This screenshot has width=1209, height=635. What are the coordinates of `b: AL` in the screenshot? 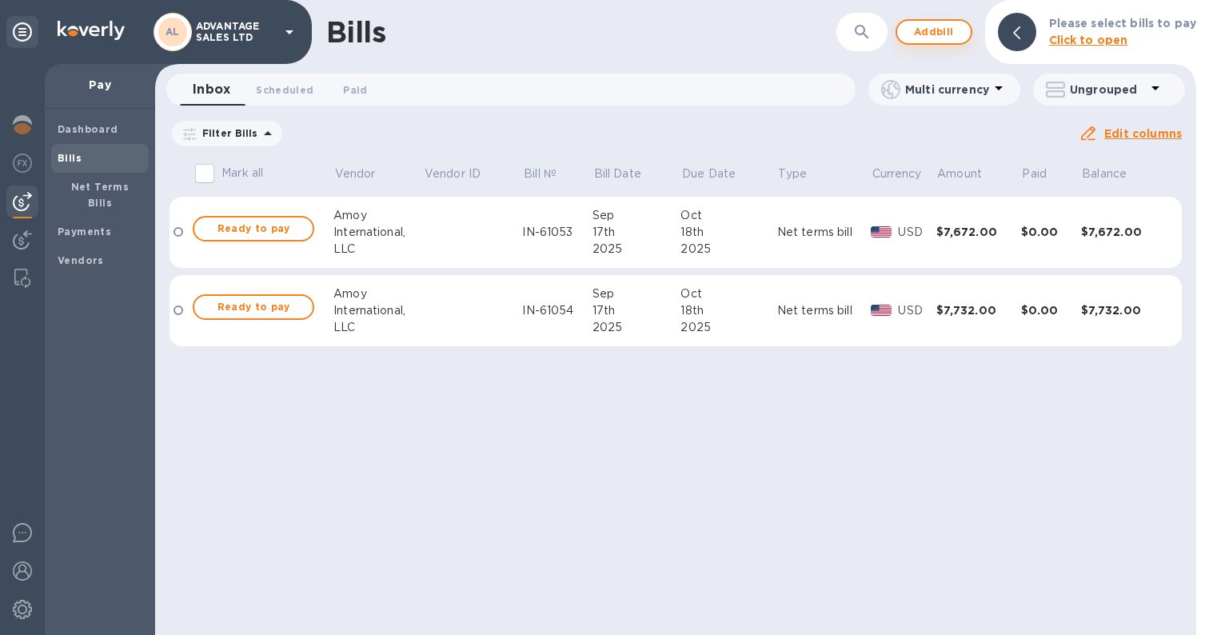 It's located at (173, 31).